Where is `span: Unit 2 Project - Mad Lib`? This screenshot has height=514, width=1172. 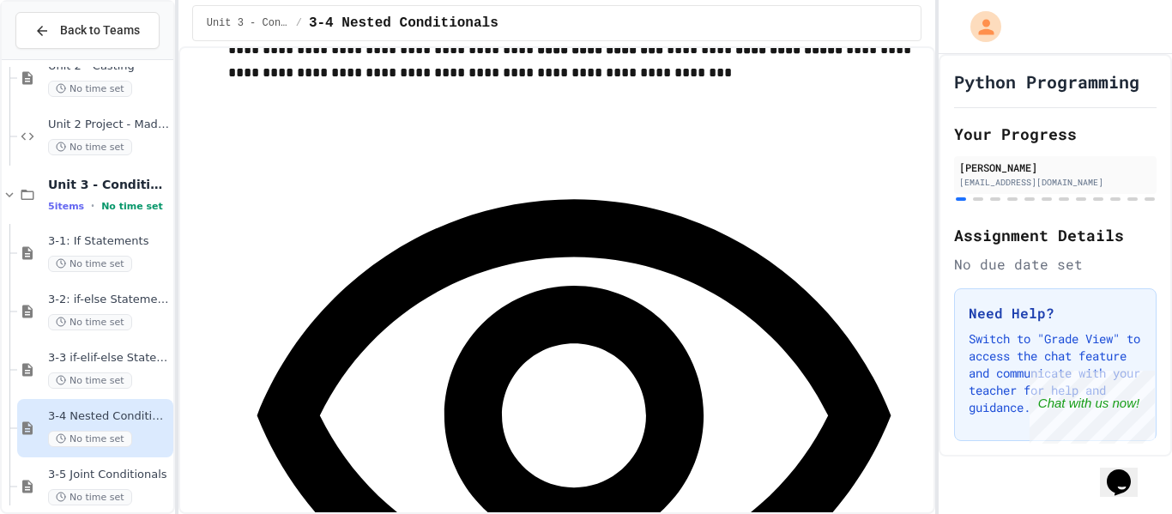 span: Unit 2 Project - Mad Lib is located at coordinates (109, 124).